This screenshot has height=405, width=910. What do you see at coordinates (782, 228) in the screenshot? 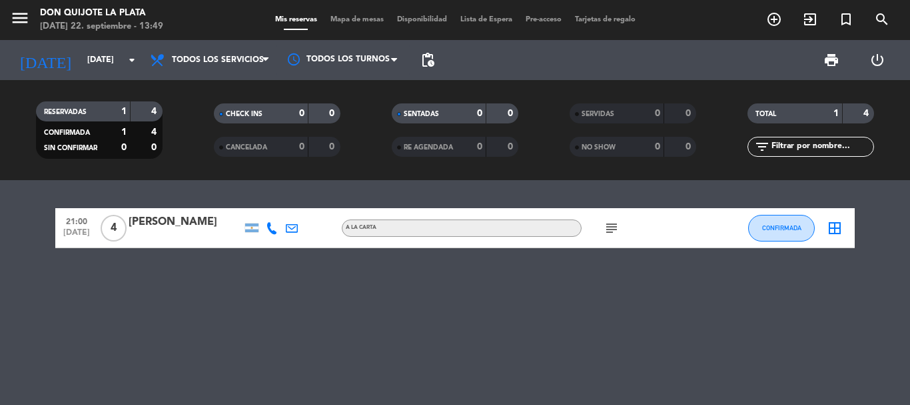
I see `button: CONFIRMADA` at bounding box center [782, 228].